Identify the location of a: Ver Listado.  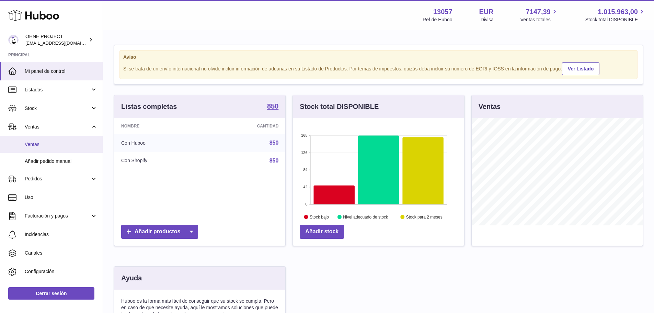
(581, 69).